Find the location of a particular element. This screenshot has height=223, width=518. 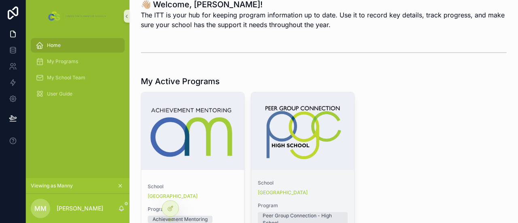

div: AM-Formatted-Logo.png is located at coordinates (193, 131).